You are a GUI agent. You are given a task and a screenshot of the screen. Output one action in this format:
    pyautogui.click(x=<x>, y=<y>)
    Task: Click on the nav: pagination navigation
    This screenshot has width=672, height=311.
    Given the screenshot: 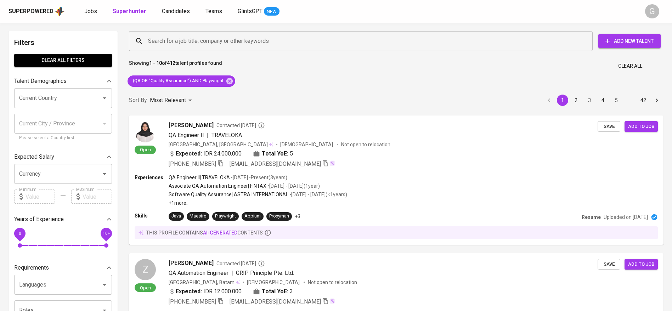 What is the action you would take?
    pyautogui.click(x=602, y=100)
    